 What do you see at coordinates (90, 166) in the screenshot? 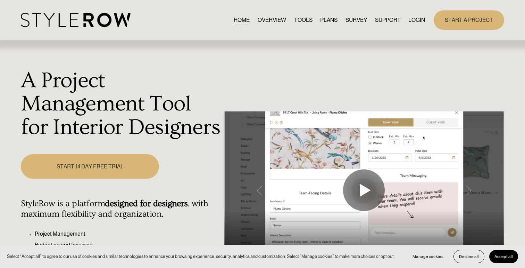
I see `a: START 14 DAY FREE TRIAL` at bounding box center [90, 166].